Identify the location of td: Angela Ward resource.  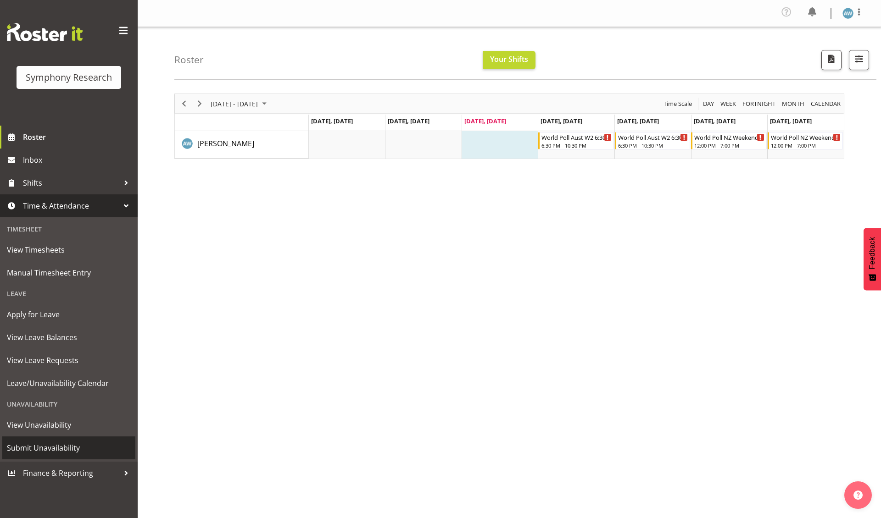
(242, 145).